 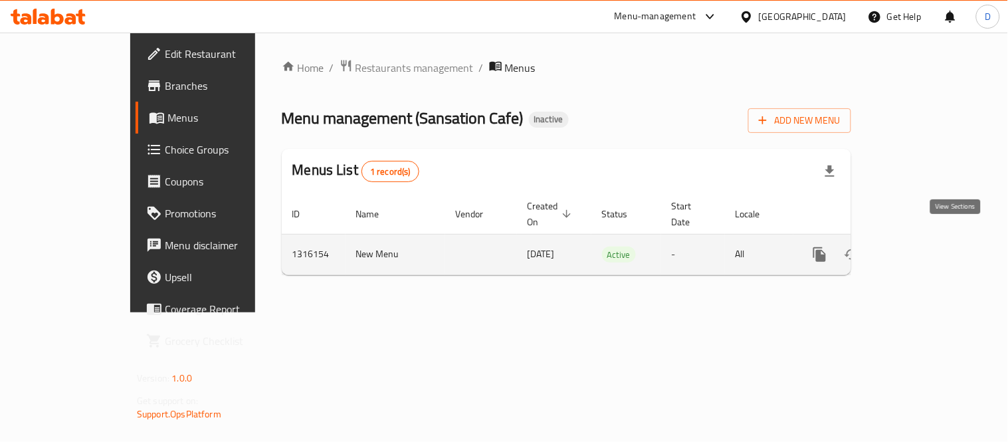 What do you see at coordinates (167, 401) in the screenshot?
I see `span: Get support on:` at bounding box center [167, 401].